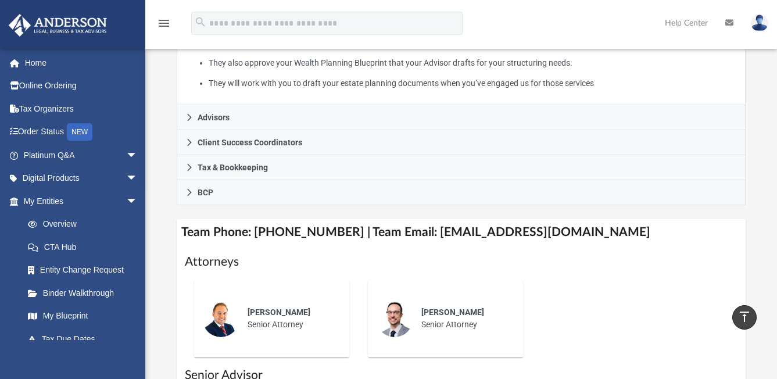 This screenshot has height=379, width=777. What do you see at coordinates (200, 22) in the screenshot?
I see `i: search` at bounding box center [200, 22].